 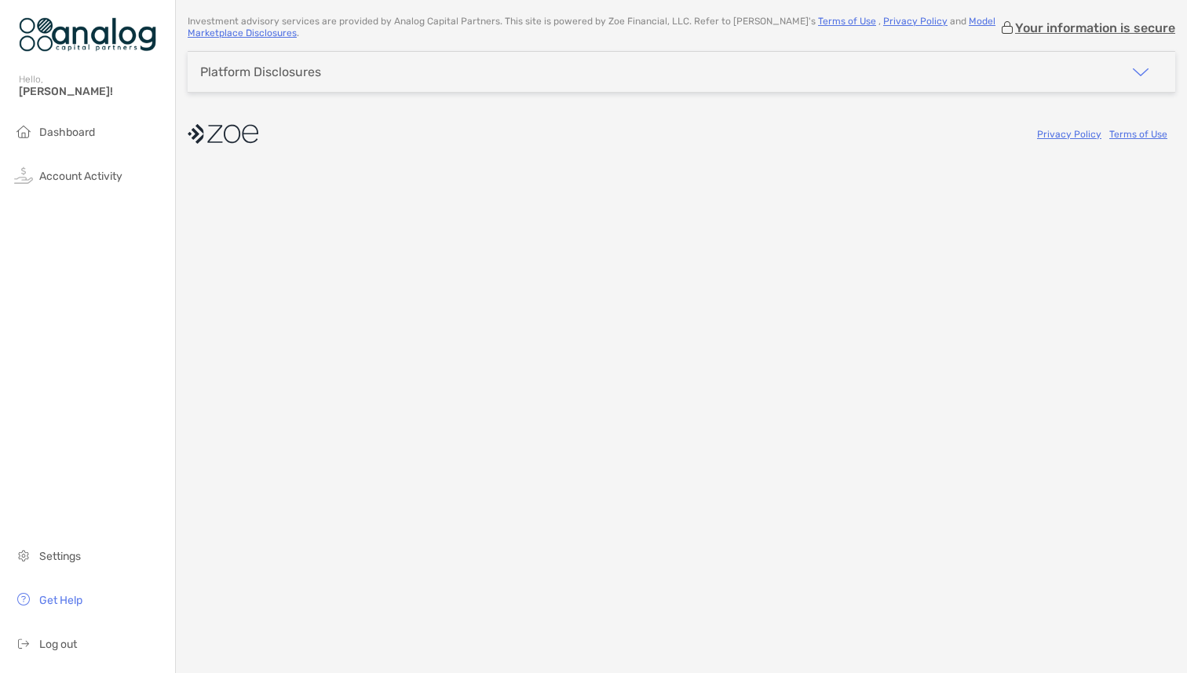 I want to click on span: Log out, so click(x=58, y=644).